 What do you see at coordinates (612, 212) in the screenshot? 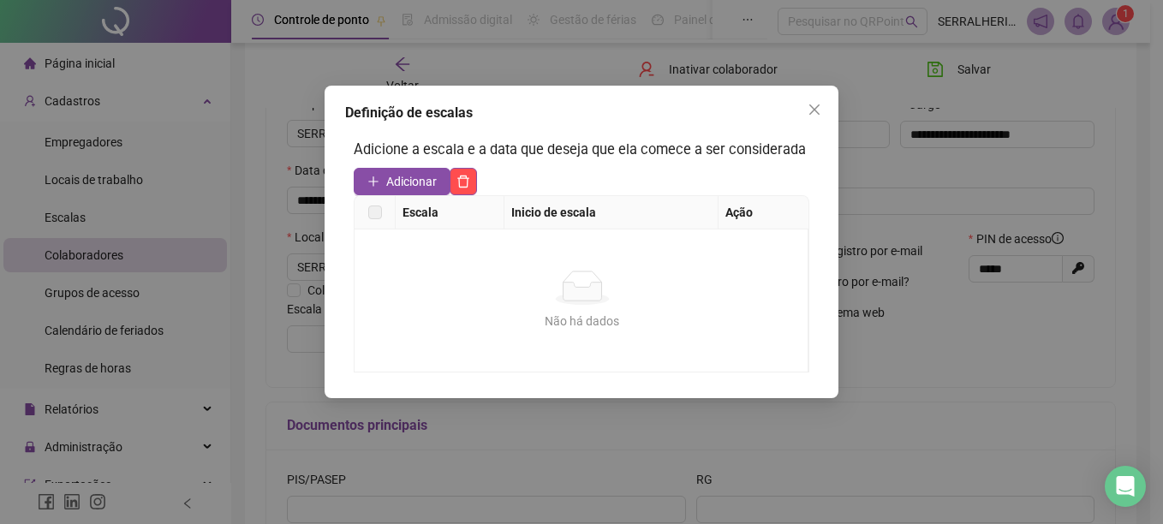
I see `th: Inicio de escala` at bounding box center [612, 212].